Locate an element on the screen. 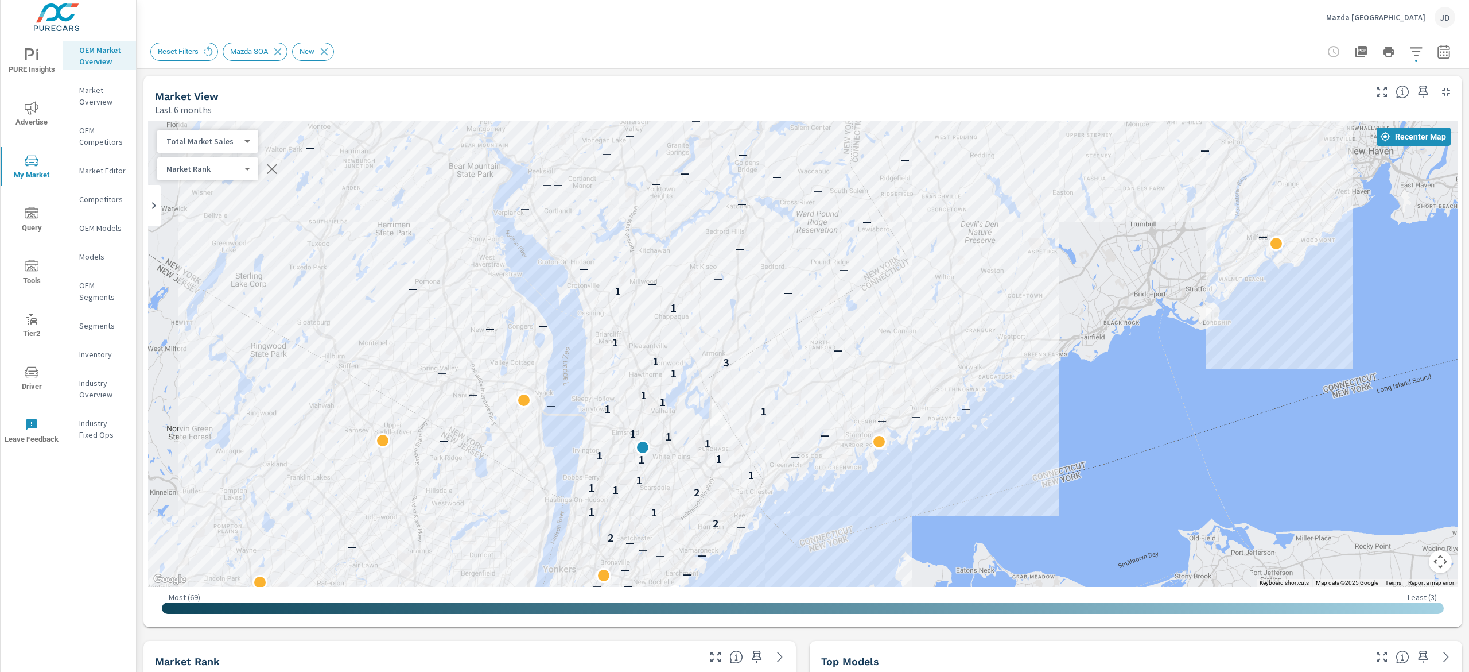 This screenshot has width=1469, height=672. a: Open this area in Google Maps (opens a new window) is located at coordinates (170, 579).